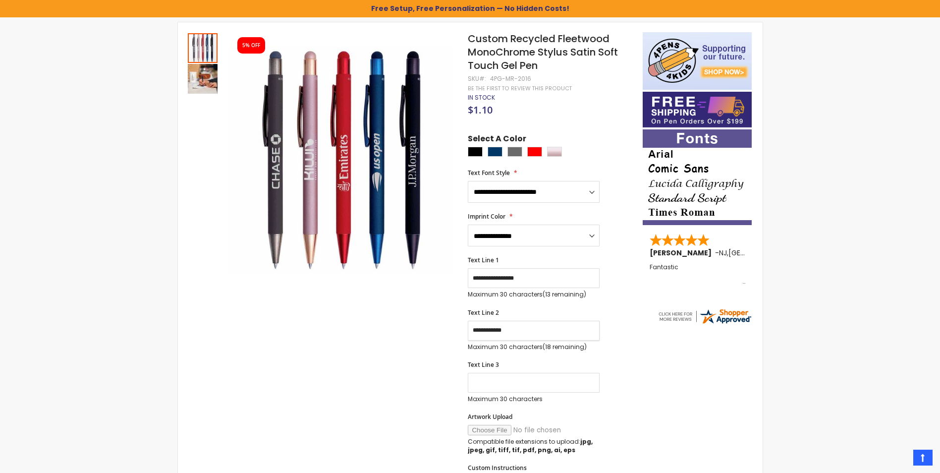 Image resolution: width=940 pixels, height=473 pixels. What do you see at coordinates (481, 98) in the screenshot?
I see `div: Availability` at bounding box center [481, 98].